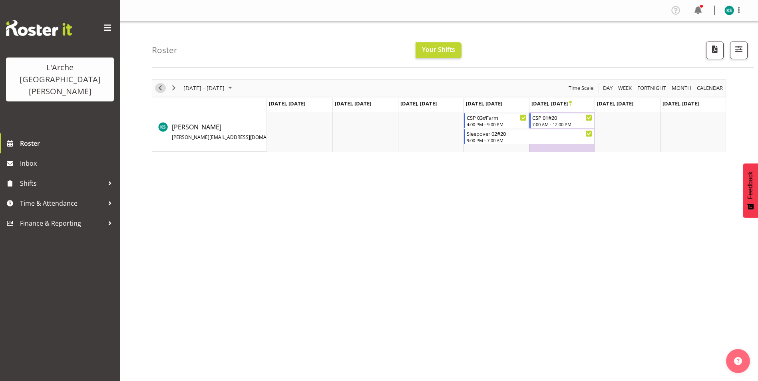 The height and width of the screenshot is (381, 758). Describe the element at coordinates (174, 88) in the screenshot. I see `button: Next` at that location.